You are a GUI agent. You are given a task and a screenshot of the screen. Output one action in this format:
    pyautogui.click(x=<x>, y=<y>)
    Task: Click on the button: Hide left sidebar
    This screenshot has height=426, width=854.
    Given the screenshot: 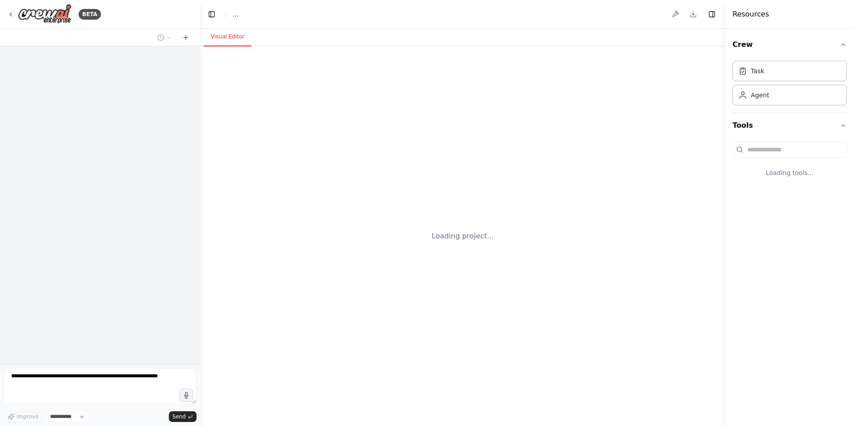 What is the action you would take?
    pyautogui.click(x=212, y=14)
    